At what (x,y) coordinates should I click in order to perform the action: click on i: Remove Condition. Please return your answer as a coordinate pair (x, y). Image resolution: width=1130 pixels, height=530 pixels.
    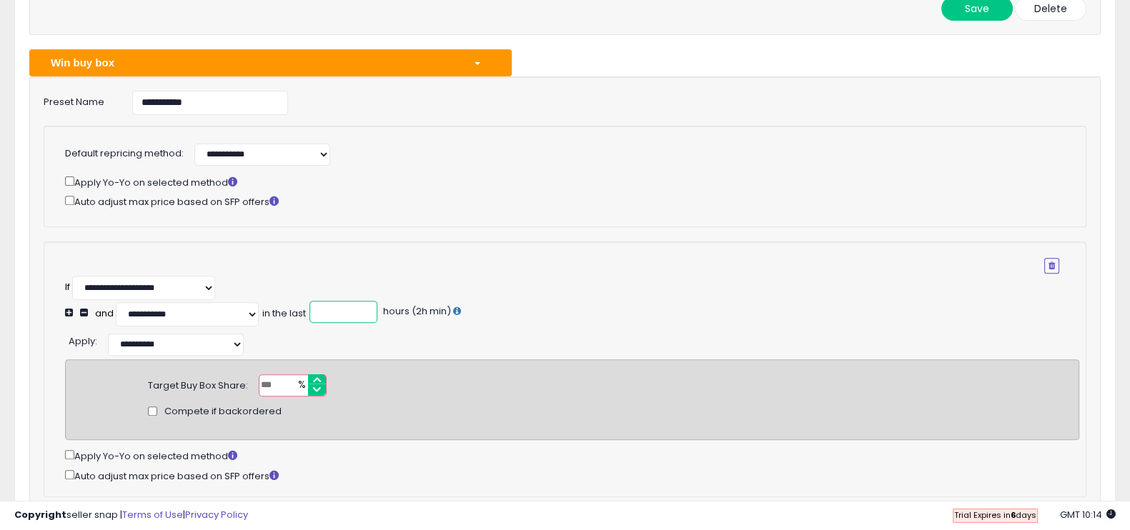
    Looking at the image, I should click on (1052, 266).